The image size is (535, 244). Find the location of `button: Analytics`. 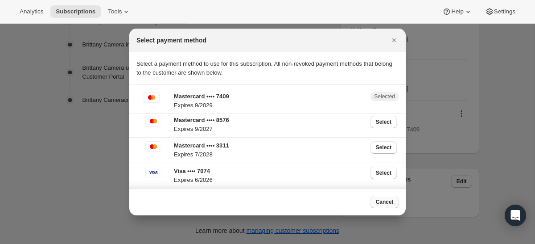

button: Analytics is located at coordinates (31, 12).